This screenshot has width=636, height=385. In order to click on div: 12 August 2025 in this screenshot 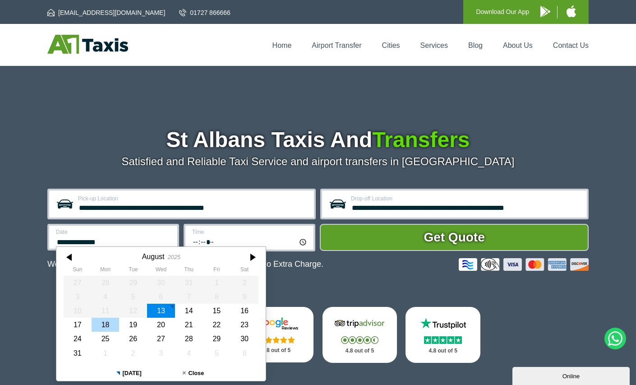, I will do `click(133, 310)`.